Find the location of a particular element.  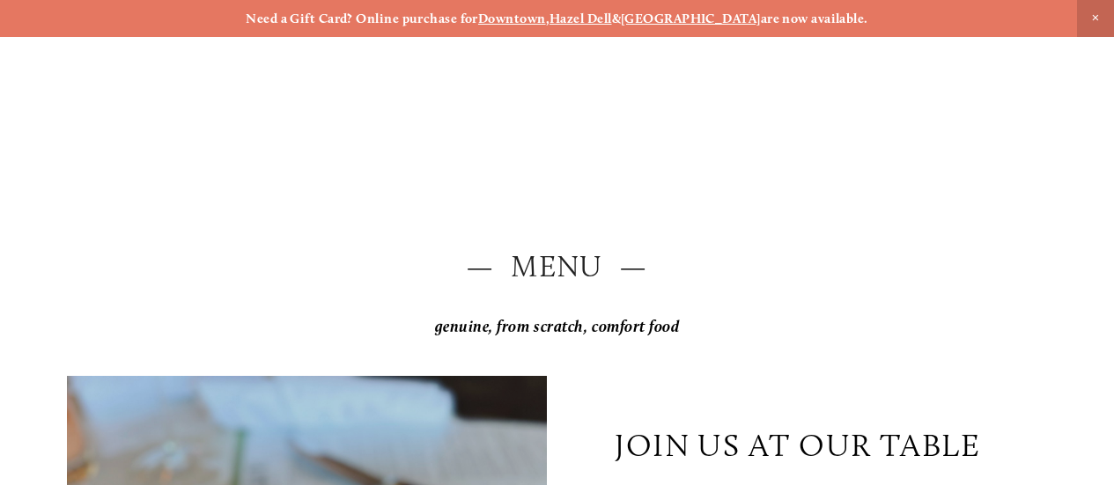

em: genuine, from scratch, comfort food is located at coordinates (557, 327).